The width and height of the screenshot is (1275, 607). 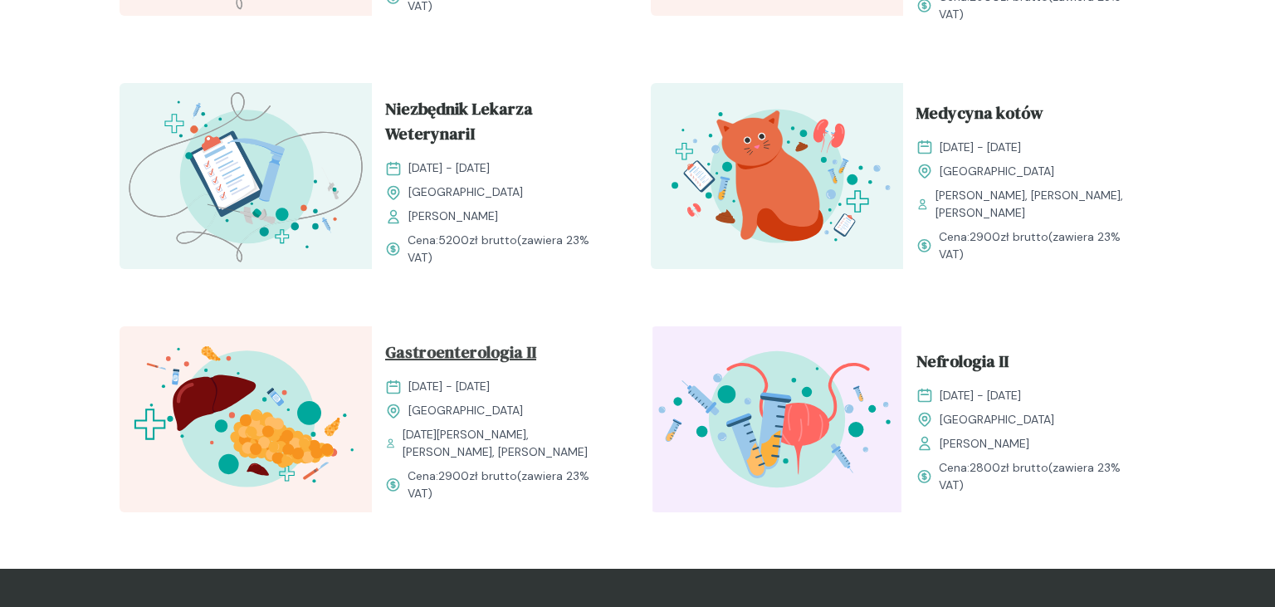 I want to click on span: Gastroenterologia II, so click(x=461, y=355).